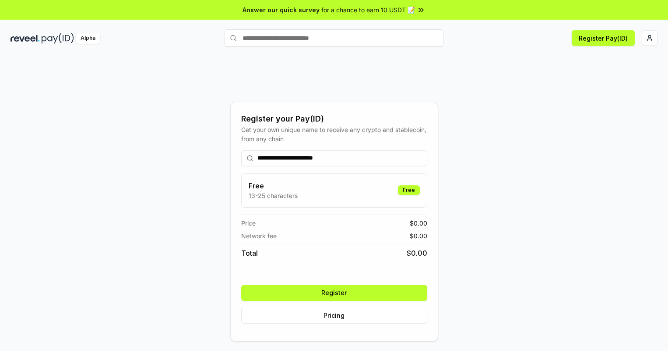 The width and height of the screenshot is (668, 351). Describe the element at coordinates (273, 186) in the screenshot. I see `h3: Free` at that location.